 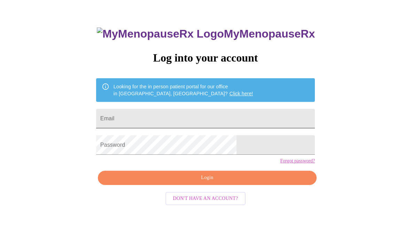 I want to click on button: Login, so click(x=207, y=178).